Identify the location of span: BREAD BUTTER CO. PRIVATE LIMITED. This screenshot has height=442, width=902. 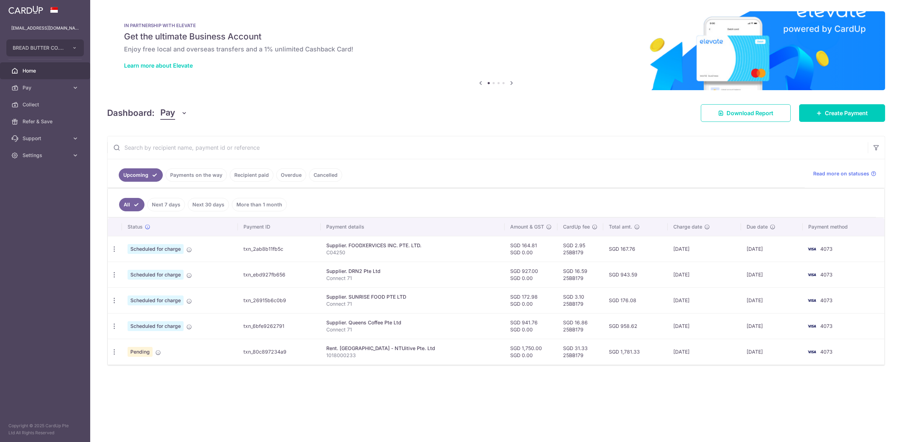
(39, 48).